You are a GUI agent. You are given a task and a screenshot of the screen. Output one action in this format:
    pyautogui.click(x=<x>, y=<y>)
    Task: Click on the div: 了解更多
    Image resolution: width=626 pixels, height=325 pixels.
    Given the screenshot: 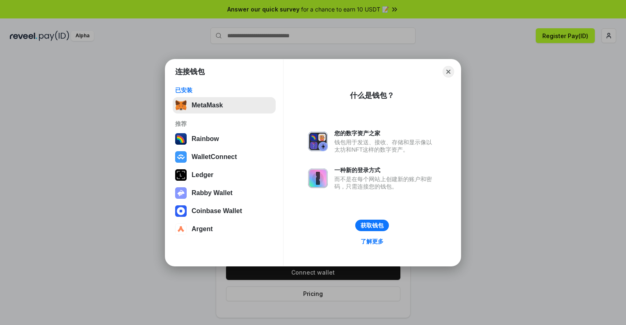 What is the action you would take?
    pyautogui.click(x=372, y=241)
    